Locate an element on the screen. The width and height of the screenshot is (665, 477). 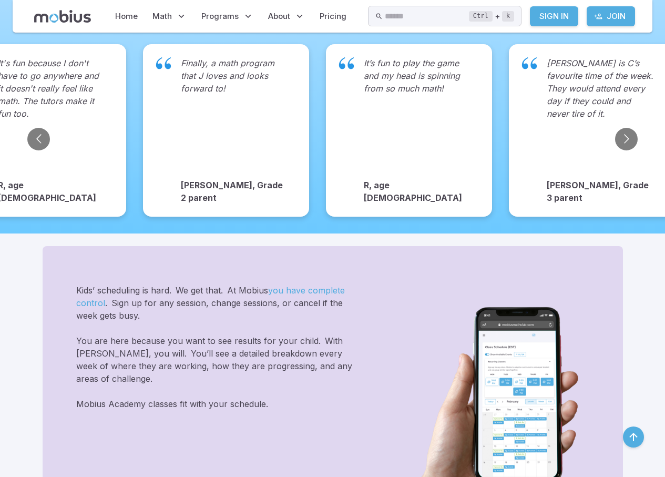
span: Programs is located at coordinates (220, 16).